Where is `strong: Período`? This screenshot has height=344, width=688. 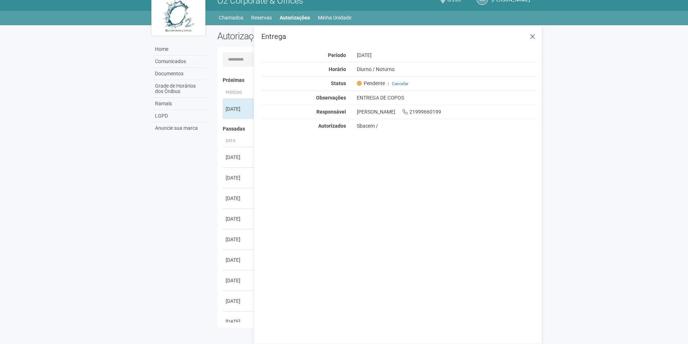 strong: Período is located at coordinates (337, 55).